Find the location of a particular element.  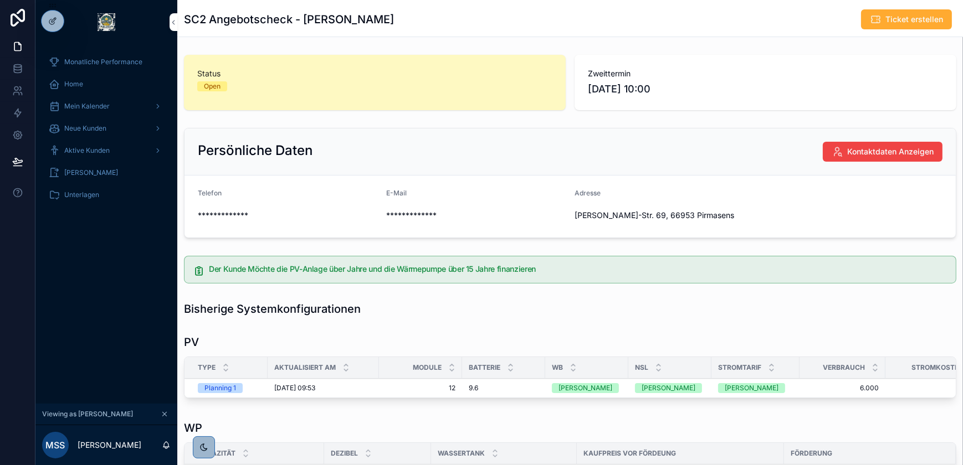

a: Monatliche Performance is located at coordinates (106, 62).